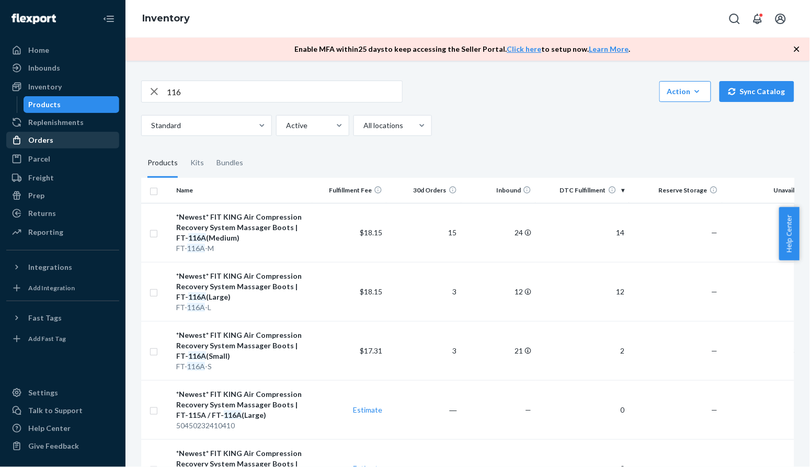  I want to click on div: Freight, so click(41, 178).